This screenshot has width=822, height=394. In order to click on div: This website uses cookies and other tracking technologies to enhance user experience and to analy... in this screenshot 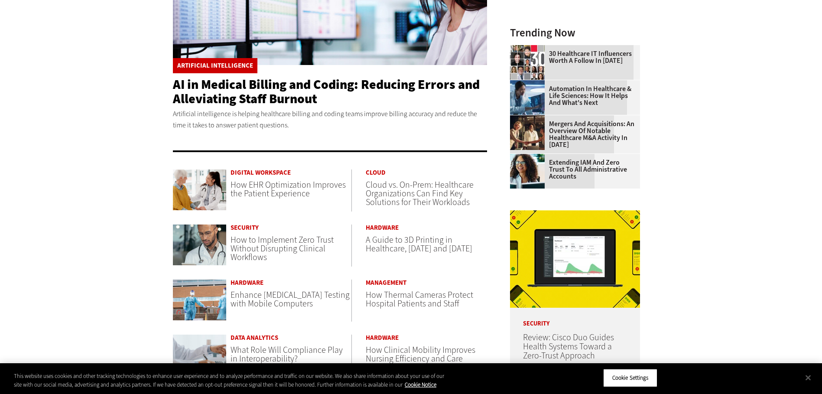, I will do `click(233, 380)`.